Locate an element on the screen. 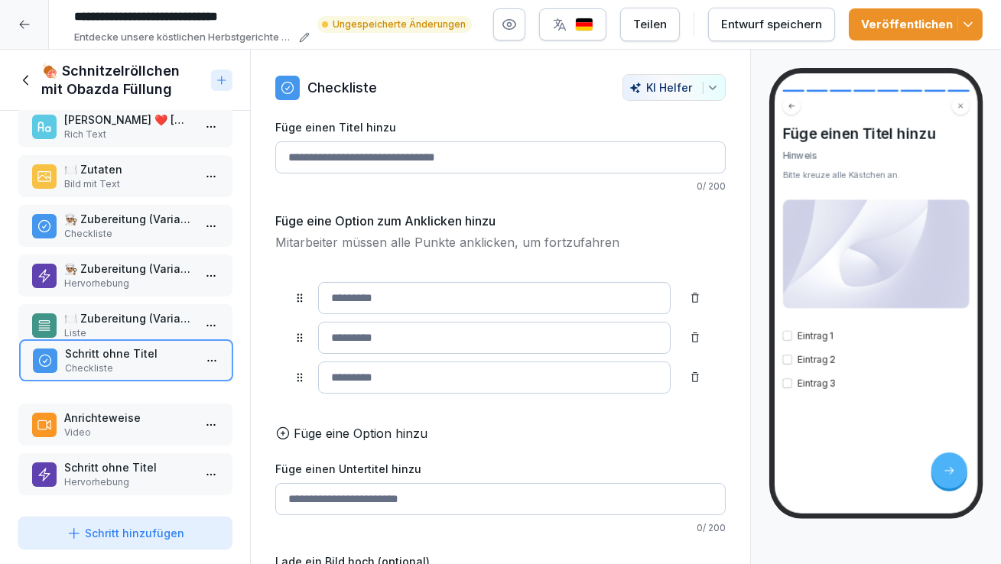  p: Ungespeicherte Änderungen is located at coordinates (399, 24).